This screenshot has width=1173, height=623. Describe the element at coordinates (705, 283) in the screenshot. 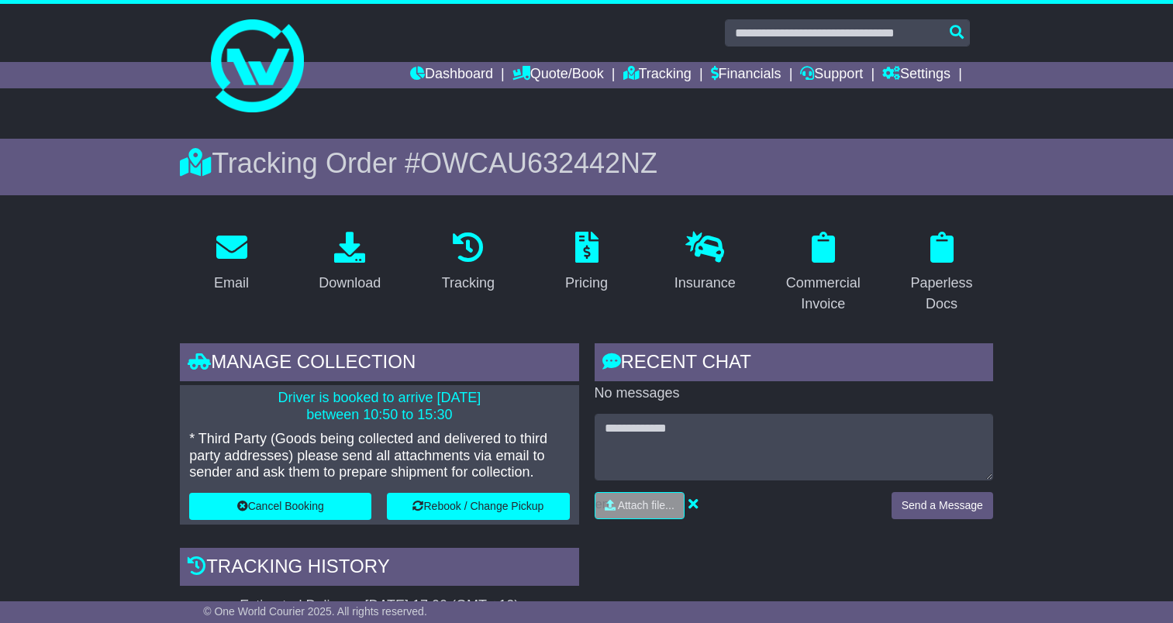

I see `div: Insurance` at that location.